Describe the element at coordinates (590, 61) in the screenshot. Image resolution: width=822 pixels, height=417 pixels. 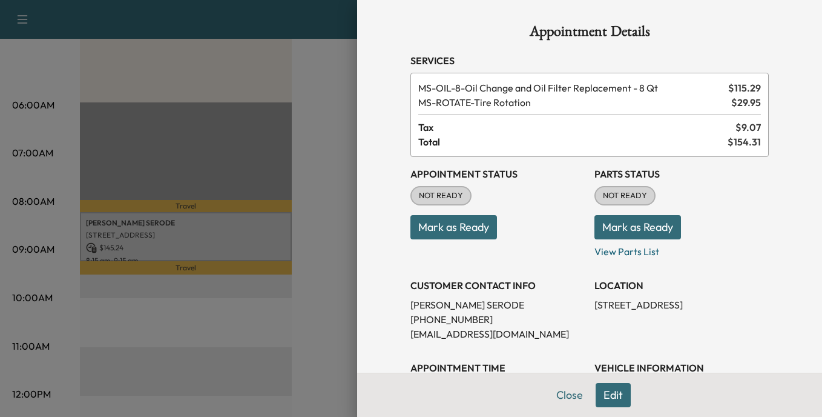
I see `h3: Services` at that location.